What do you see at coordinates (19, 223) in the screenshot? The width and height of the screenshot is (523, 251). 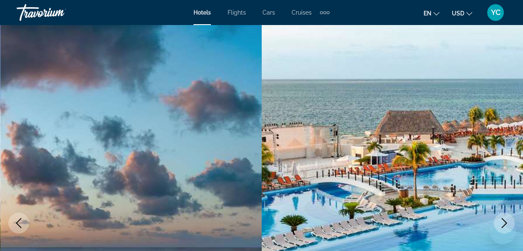 I see `button: Previous image` at bounding box center [19, 223].